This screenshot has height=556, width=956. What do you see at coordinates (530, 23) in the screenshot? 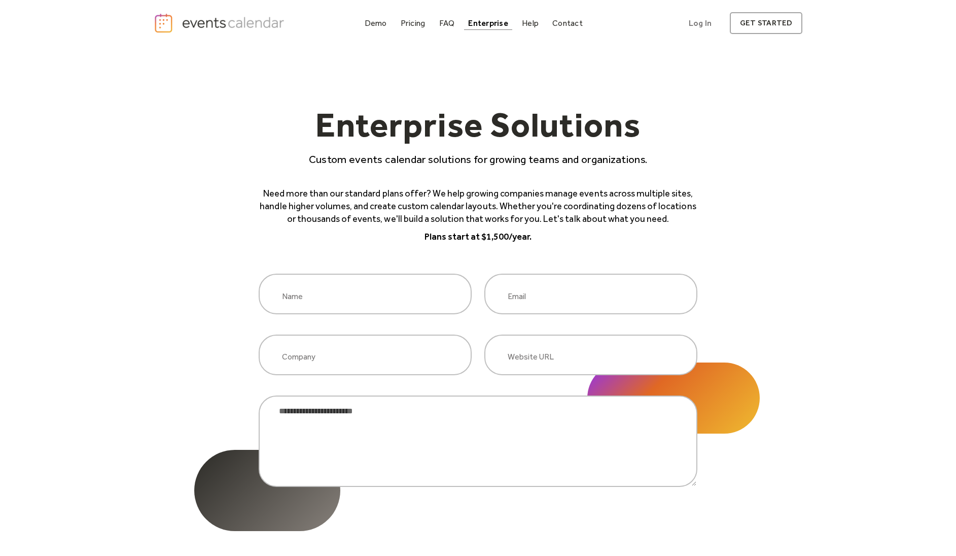
I see `div: Help` at bounding box center [530, 23].